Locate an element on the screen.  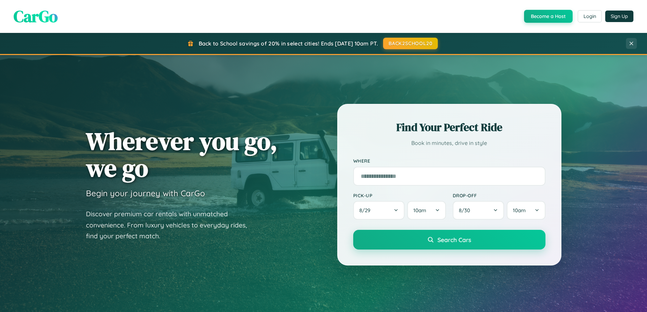
h3: Begin your journey with CarGo is located at coordinates (145, 193).